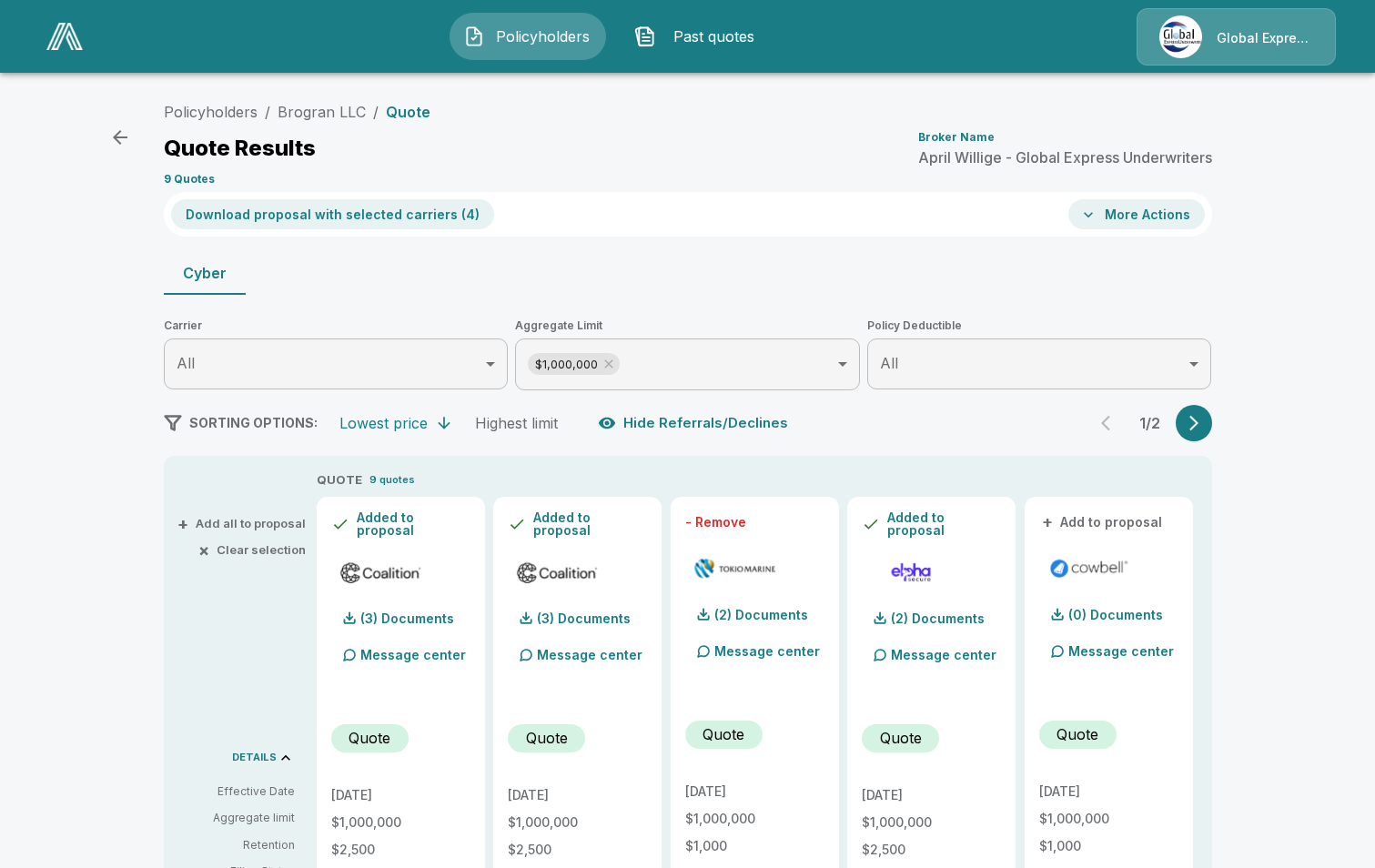  What do you see at coordinates (542, 36) in the screenshot?
I see `span: Policyholders` at bounding box center [542, 36].